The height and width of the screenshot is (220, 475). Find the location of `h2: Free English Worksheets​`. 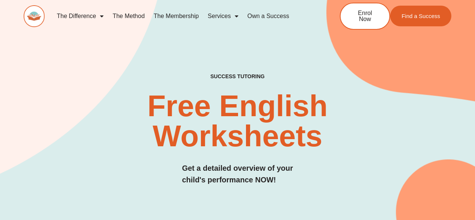

h2: Free English Worksheets​ is located at coordinates (237, 121).